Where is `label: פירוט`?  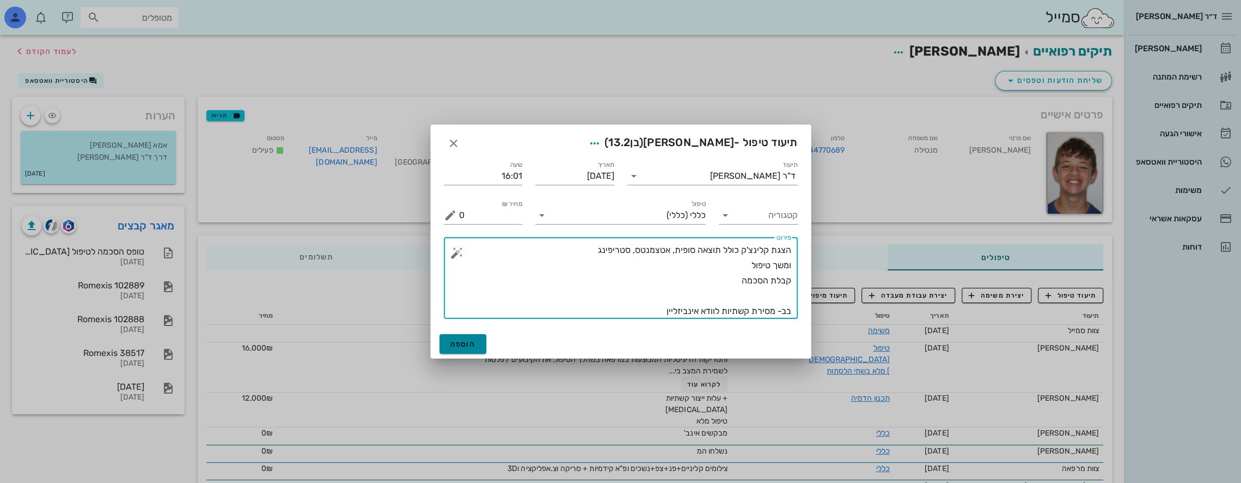
label: פירוט is located at coordinates (784, 238).